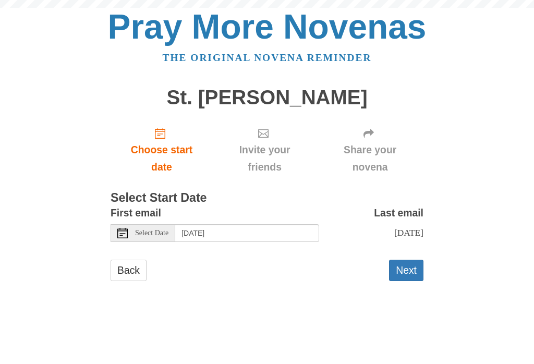  I want to click on a: Back, so click(128, 270).